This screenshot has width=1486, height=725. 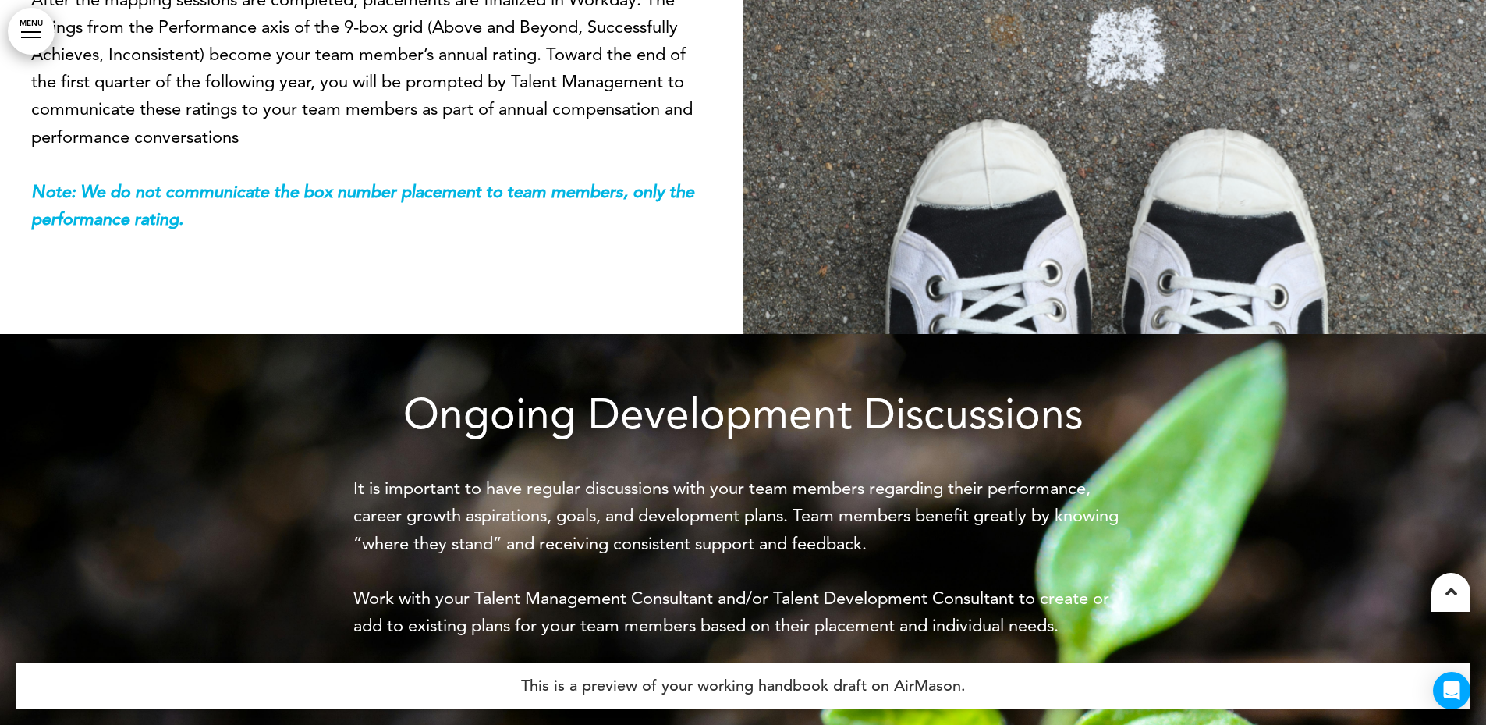 What do you see at coordinates (743, 686) in the screenshot?
I see `h4: This is a preview of your working handbook draft on AirMason.` at bounding box center [743, 686].